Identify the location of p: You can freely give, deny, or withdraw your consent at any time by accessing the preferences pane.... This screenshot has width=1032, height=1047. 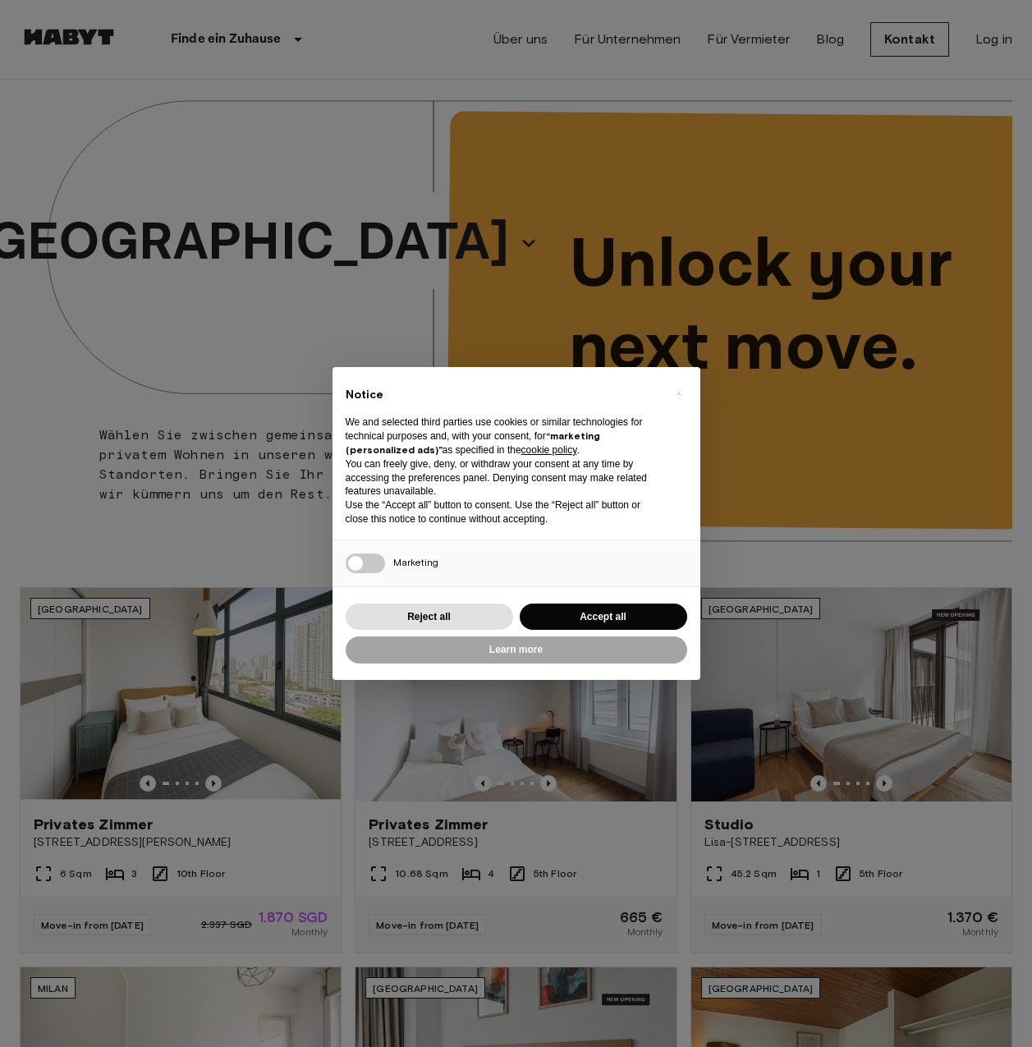
(503, 478).